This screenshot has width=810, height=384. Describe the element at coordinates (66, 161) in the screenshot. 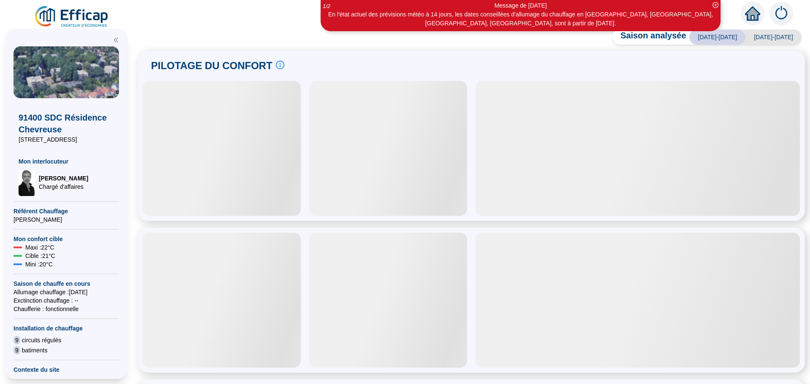

I see `span: Mon interlocuteur` at that location.